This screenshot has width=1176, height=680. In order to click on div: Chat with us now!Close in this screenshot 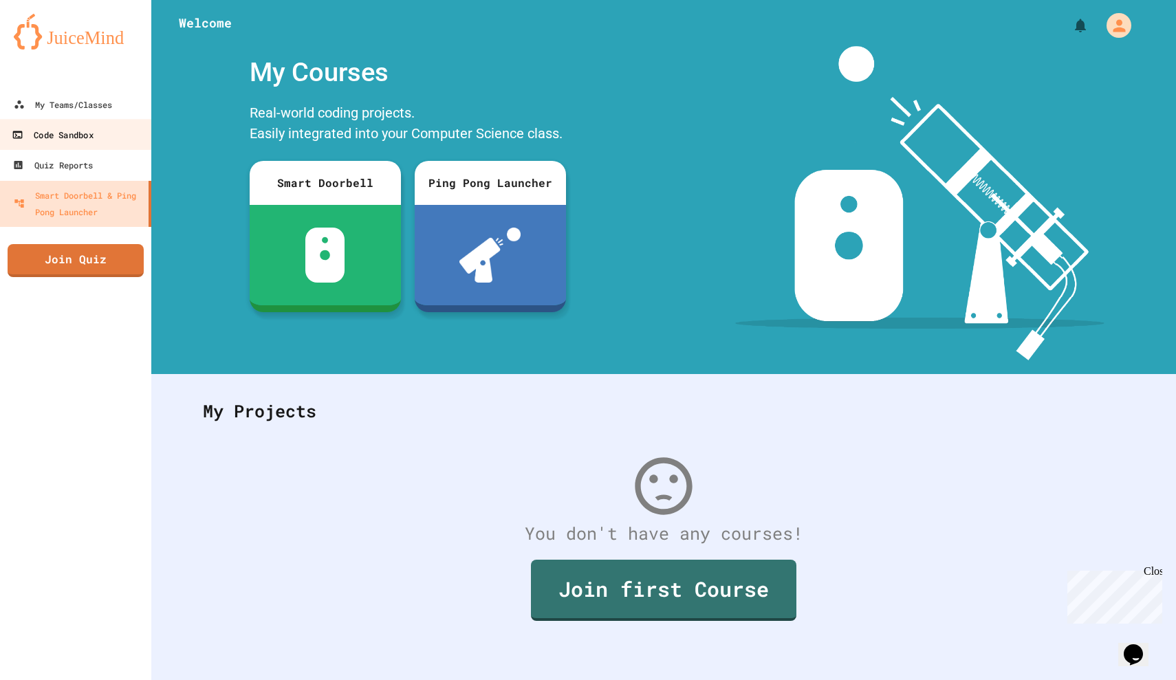, I will do `click(50, 46)`.